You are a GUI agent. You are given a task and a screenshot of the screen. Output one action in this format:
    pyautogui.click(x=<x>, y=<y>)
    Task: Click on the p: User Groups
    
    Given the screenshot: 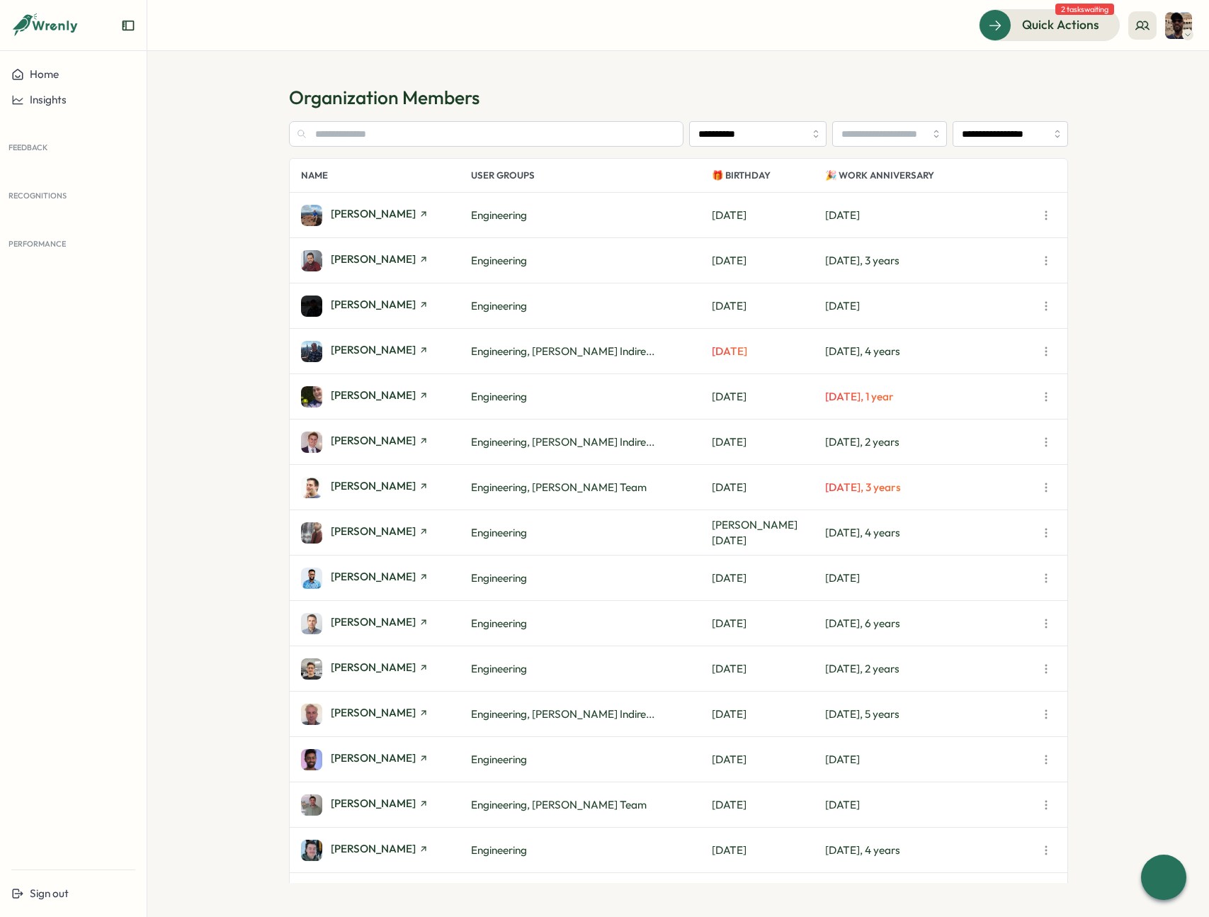 What is the action you would take?
    pyautogui.click(x=592, y=175)
    